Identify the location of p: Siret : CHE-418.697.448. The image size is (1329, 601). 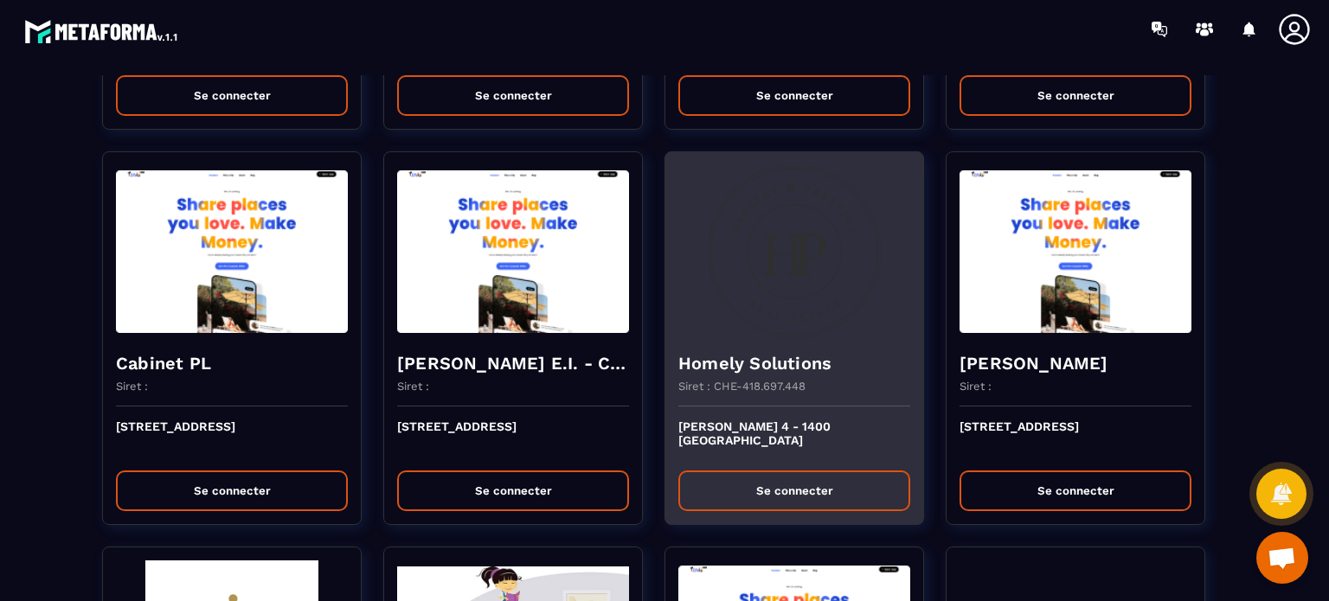
(741, 386).